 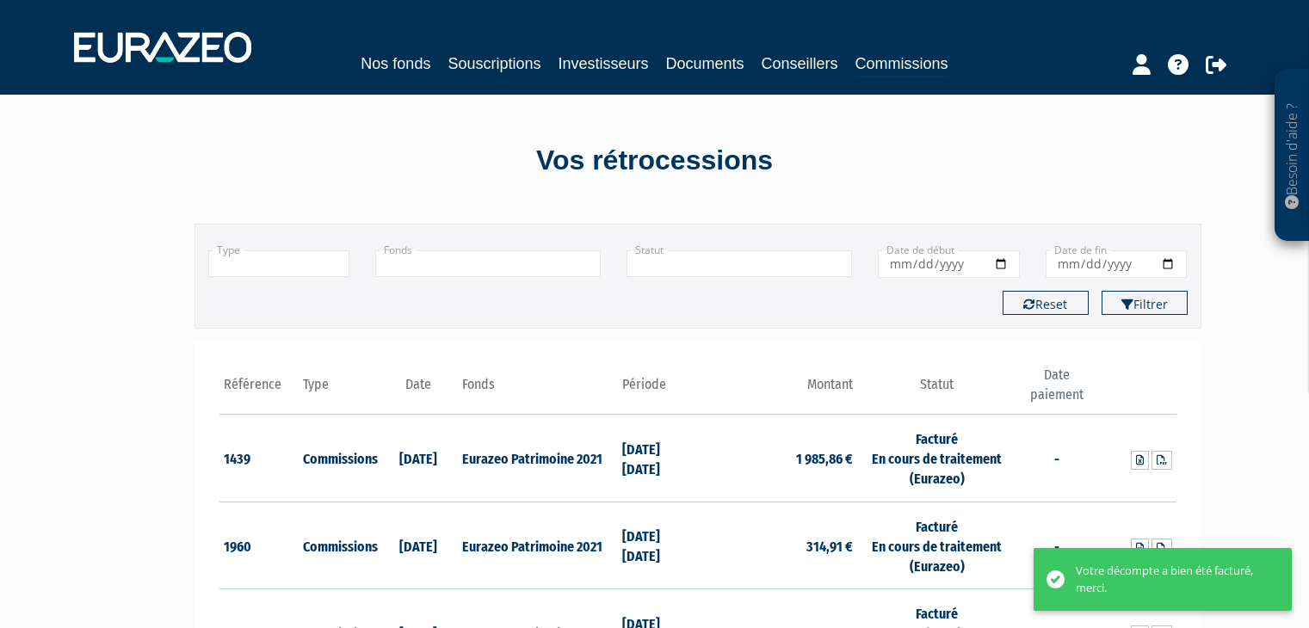 I want to click on a: Nos fonds, so click(x=395, y=64).